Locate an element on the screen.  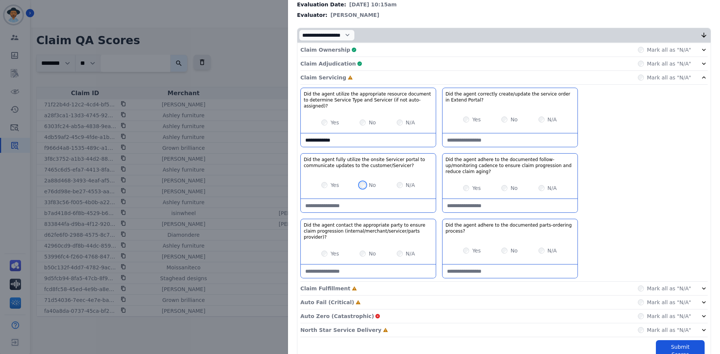
h3: Did the agent adhere to the documented parts-ordering process? is located at coordinates (510, 228).